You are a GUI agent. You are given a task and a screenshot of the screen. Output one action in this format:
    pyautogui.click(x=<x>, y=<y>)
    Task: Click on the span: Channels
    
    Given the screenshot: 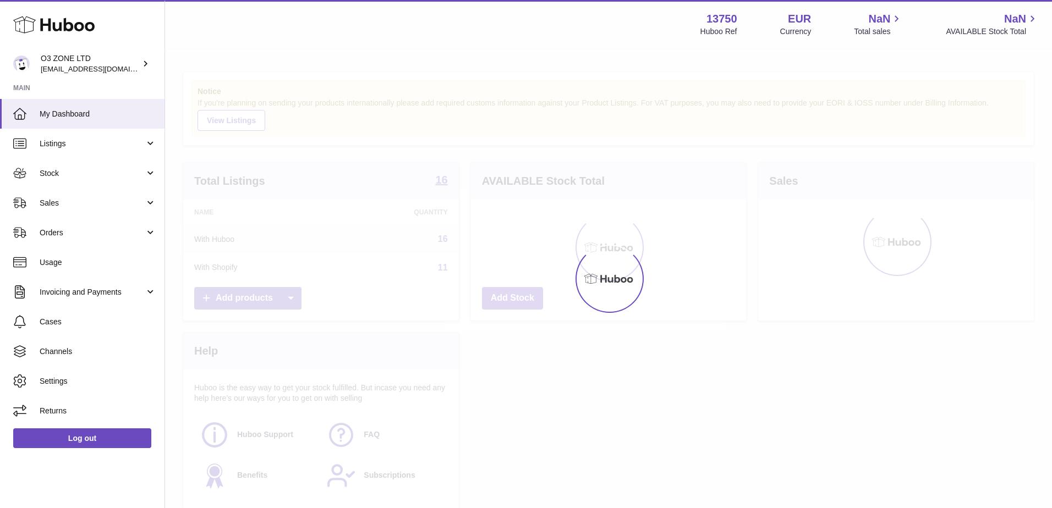 What is the action you would take?
    pyautogui.click(x=98, y=351)
    